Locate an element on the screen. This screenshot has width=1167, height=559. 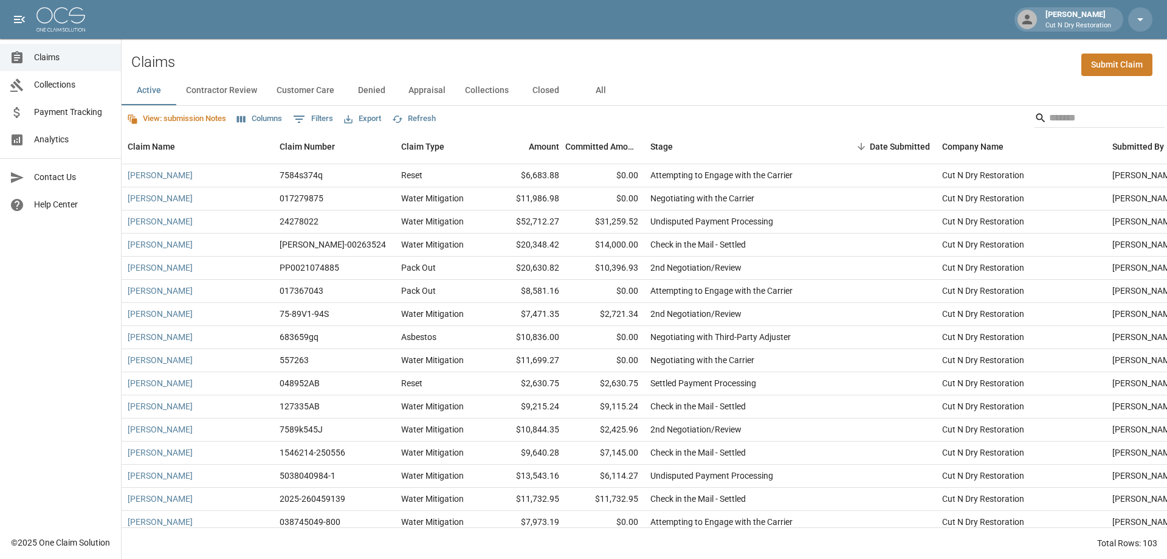
div: $11,699.27 is located at coordinates (526, 360).